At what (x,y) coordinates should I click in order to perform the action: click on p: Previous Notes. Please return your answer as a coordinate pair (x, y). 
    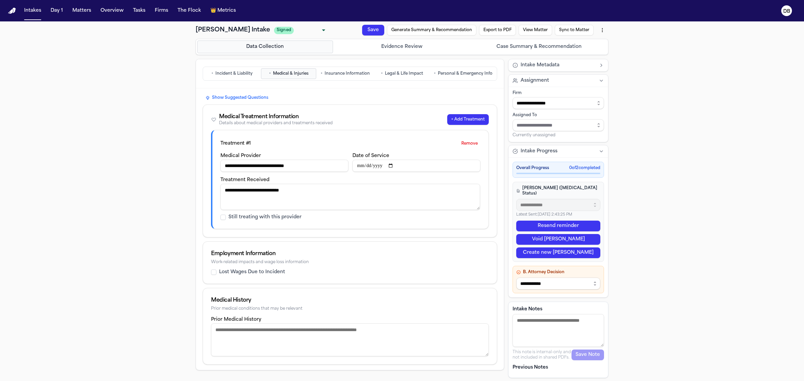
    Looking at the image, I should click on (558, 368).